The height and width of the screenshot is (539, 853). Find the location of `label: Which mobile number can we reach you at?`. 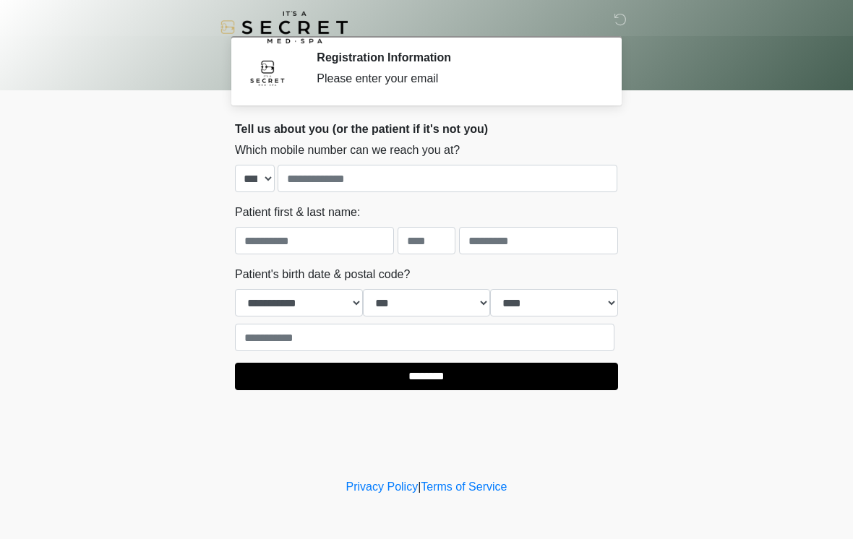

label: Which mobile number can we reach you at? is located at coordinates (347, 150).